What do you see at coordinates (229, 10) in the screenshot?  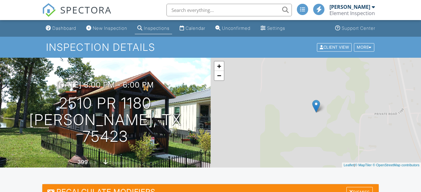 I see `input: Search everything...` at bounding box center [229, 10].